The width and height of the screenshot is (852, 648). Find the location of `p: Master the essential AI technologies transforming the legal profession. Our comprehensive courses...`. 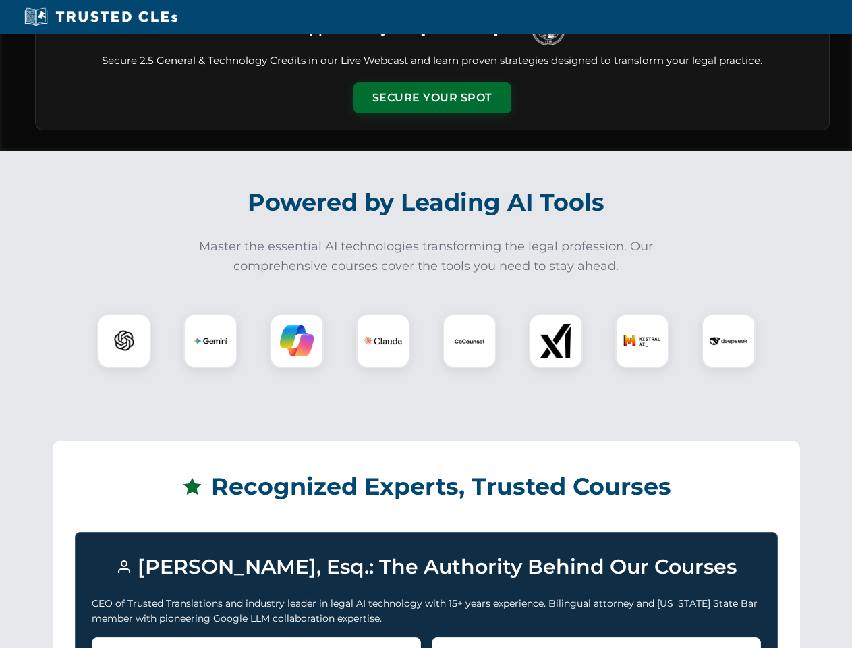

p: Master the essential AI technologies transforming the legal profession. Our comprehensive courses... is located at coordinates (426, 256).